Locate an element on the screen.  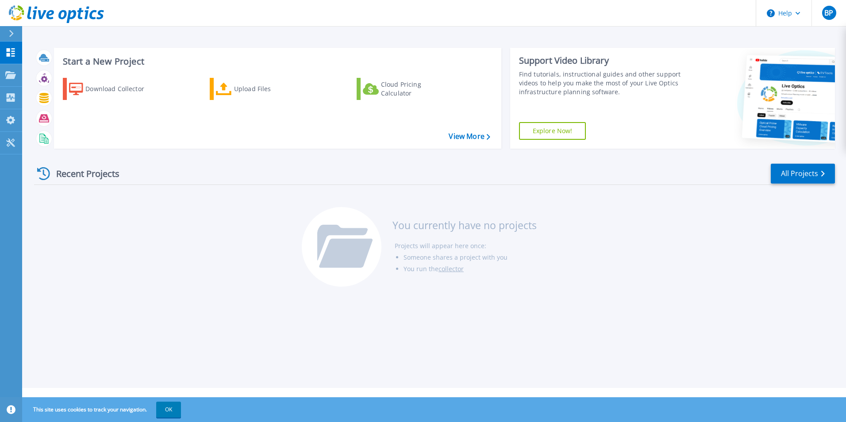
li: You run the is located at coordinates (470, 269).